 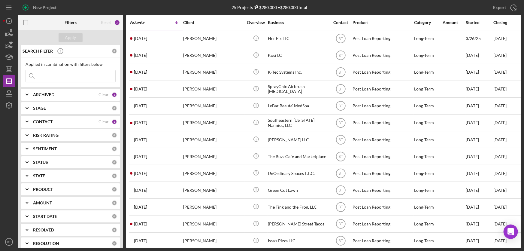 What do you see at coordinates (141, 140) in the screenshot?
I see `time: 2025-04-01 23:33` at bounding box center [141, 140].